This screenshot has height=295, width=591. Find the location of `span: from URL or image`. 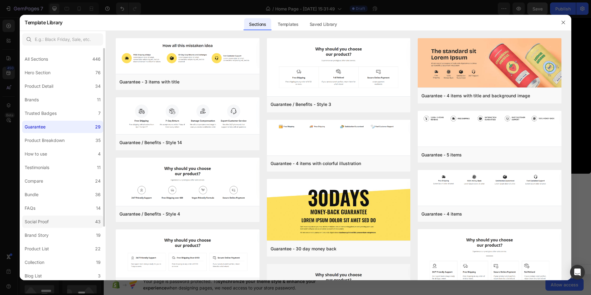

span: from URL or image is located at coordinates (241, 204).